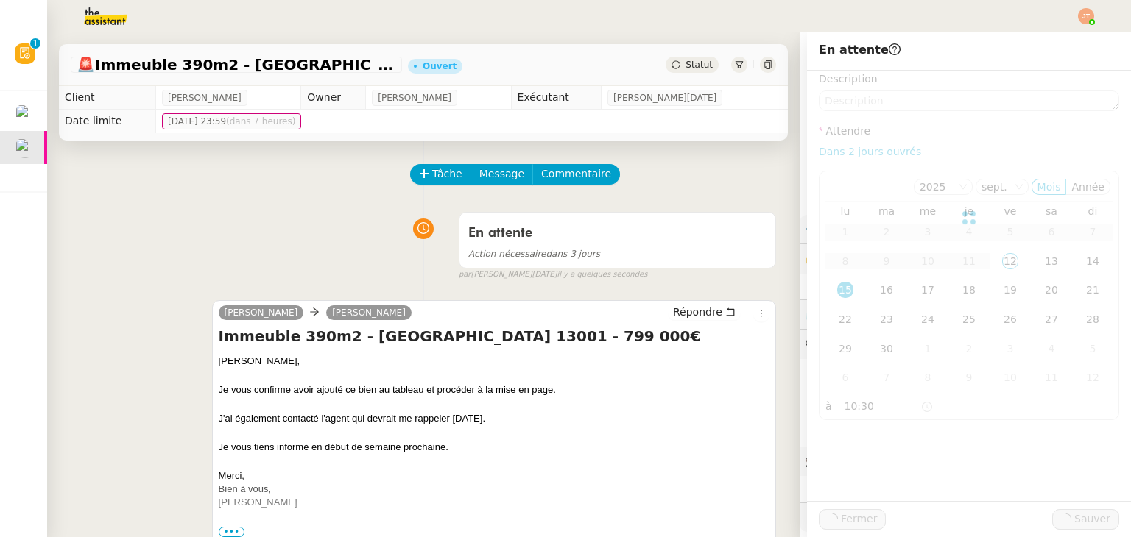 Image resolution: width=1131 pixels, height=537 pixels. What do you see at coordinates (494, 448) in the screenshot?
I see `div: Je vous tiens informé en début de semaine prochaine.` at bounding box center [494, 448].